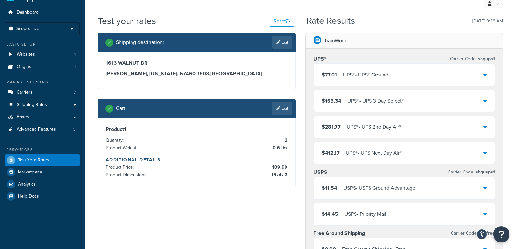 This screenshot has height=249, width=516. Describe the element at coordinates (36, 129) in the screenshot. I see `span: Advanced Features` at that location.